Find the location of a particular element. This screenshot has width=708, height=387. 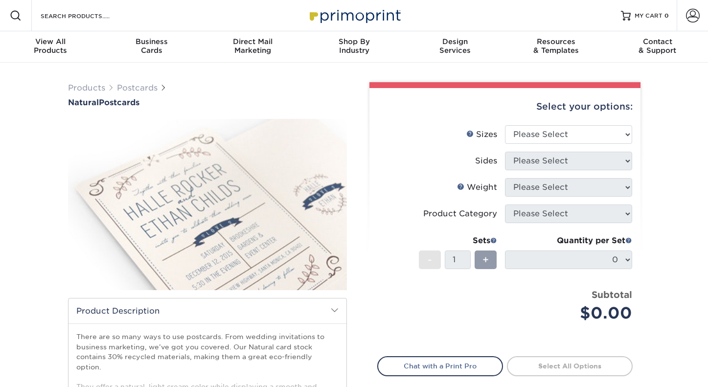

div: & Support is located at coordinates (657, 46).